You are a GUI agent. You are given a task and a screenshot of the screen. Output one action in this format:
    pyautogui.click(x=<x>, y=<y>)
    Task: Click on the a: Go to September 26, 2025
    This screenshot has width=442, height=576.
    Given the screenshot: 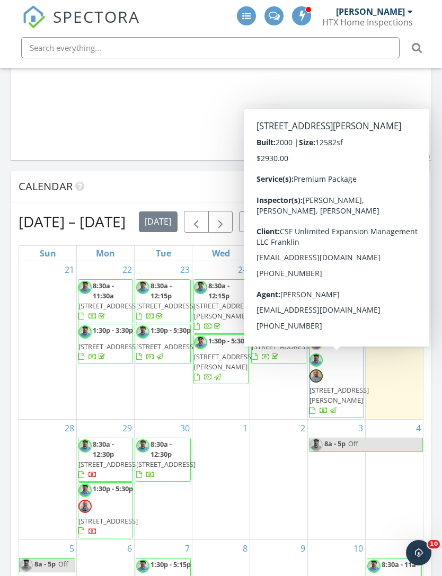 What is the action you would take?
    pyautogui.click(x=358, y=270)
    